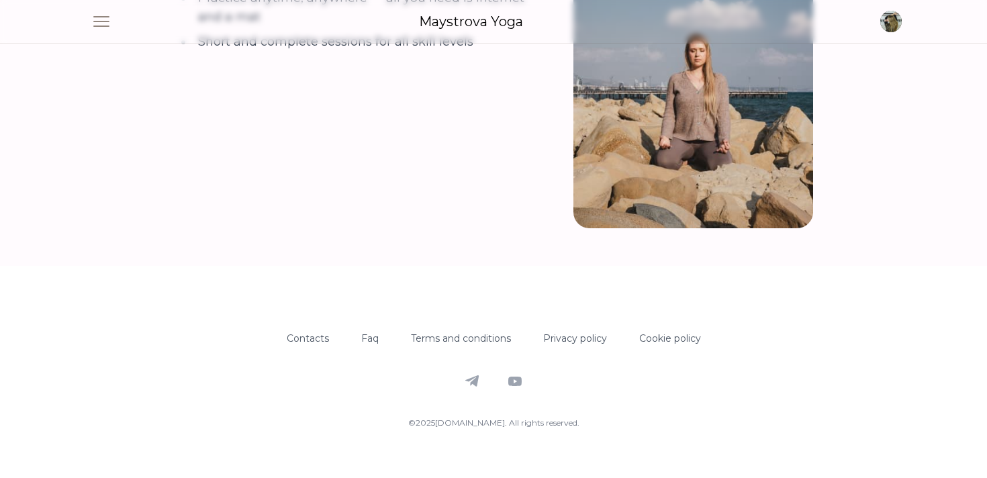  I want to click on a: Maystrova Yoga, so click(471, 21).